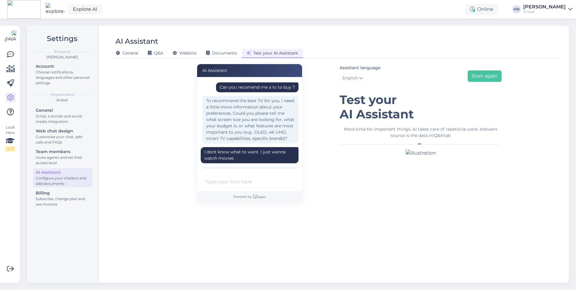 This screenshot has width=576, height=290. I want to click on span: Documents, so click(221, 53).